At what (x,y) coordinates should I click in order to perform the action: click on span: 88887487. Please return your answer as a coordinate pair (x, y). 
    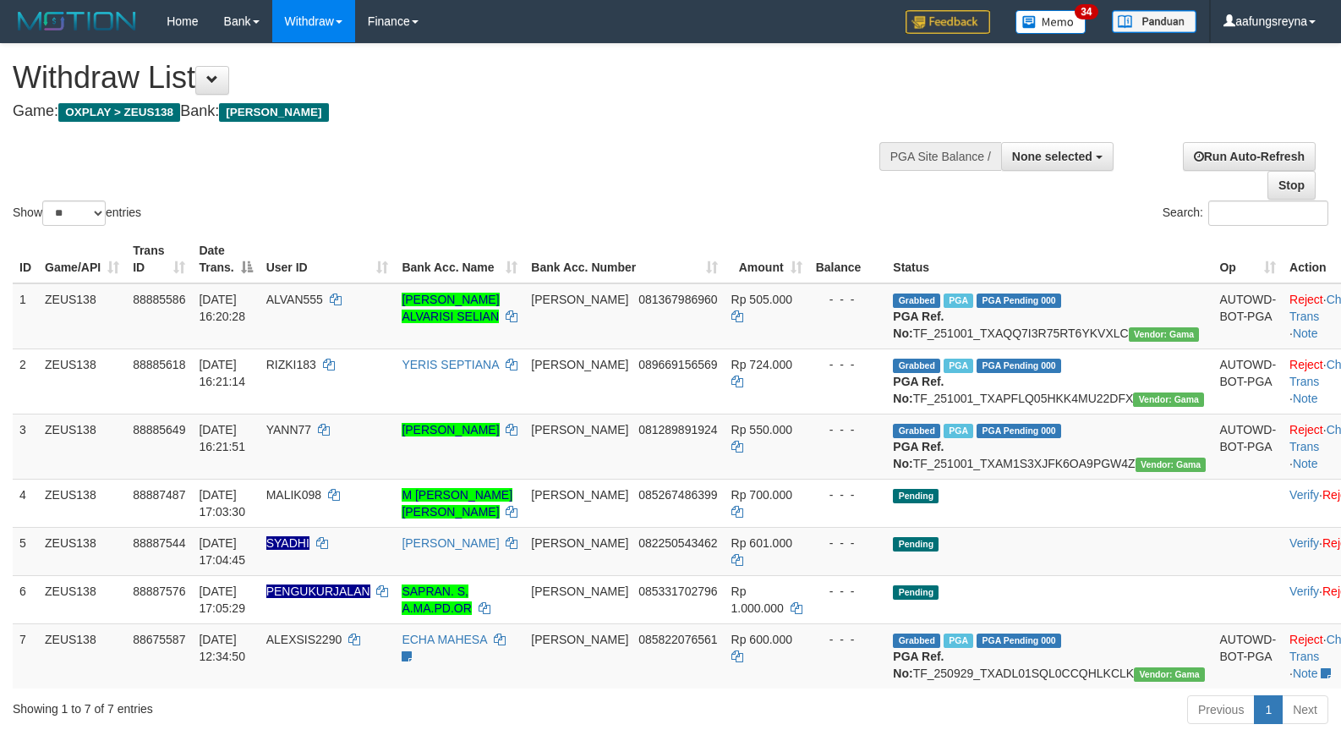
    Looking at the image, I should click on (159, 495).